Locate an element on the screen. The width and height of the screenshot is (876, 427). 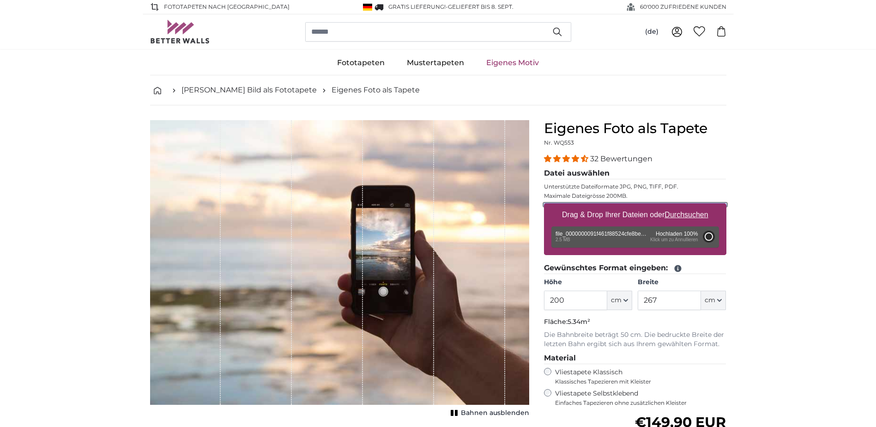
button: Bahnen ausblenden is located at coordinates (488, 413).